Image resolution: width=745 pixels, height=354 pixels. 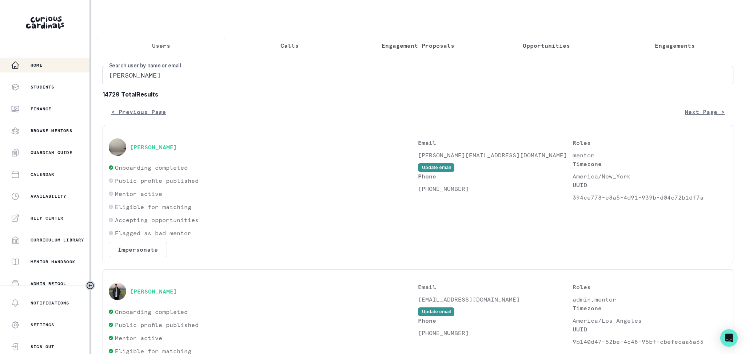 What do you see at coordinates (138, 249) in the screenshot?
I see `button: Impersonate` at bounding box center [138, 249].